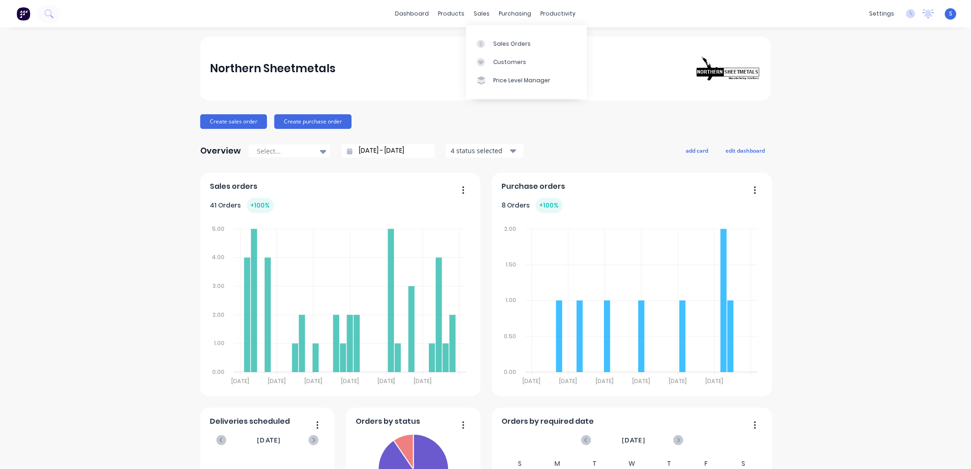 Image resolution: width=971 pixels, height=469 pixels. Describe the element at coordinates (881, 14) in the screenshot. I see `div: settings` at that location.